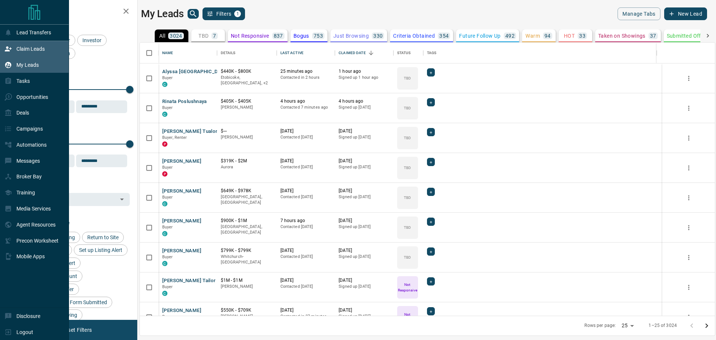 The height and width of the screenshot is (340, 716). What do you see at coordinates (92, 40) in the screenshot?
I see `span: Investor` at bounding box center [92, 40].